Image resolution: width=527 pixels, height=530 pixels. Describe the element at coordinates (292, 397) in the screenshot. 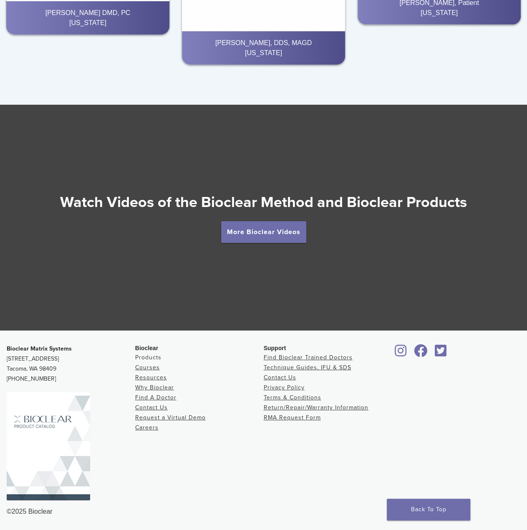

I see `a: Terms & Conditions` at that location.